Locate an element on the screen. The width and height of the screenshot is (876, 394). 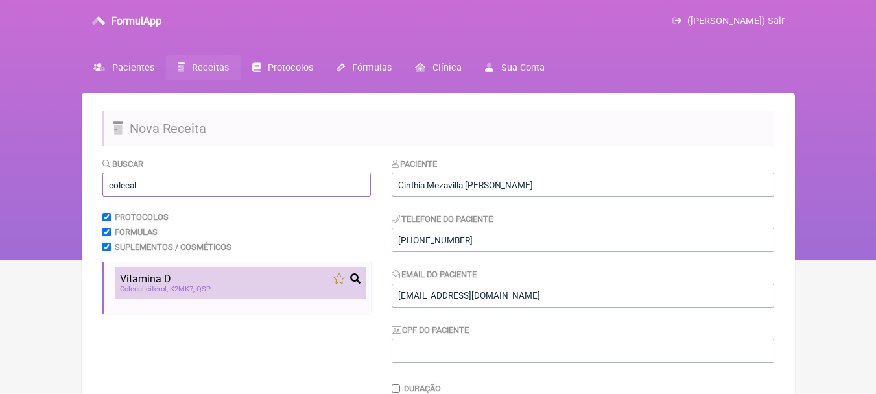
span: Pacientes is located at coordinates (133, 67).